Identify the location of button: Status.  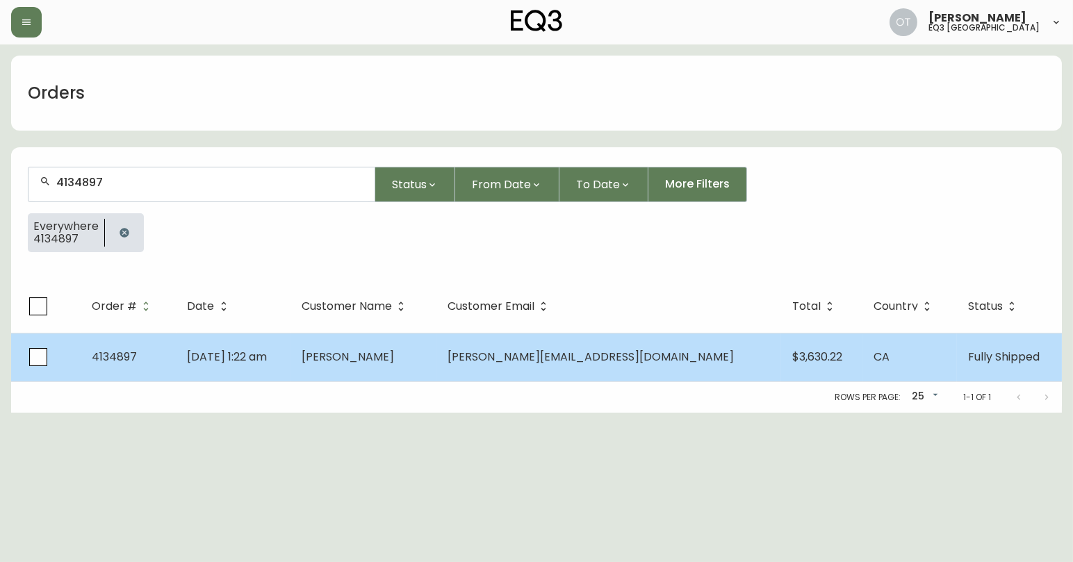
(415, 184).